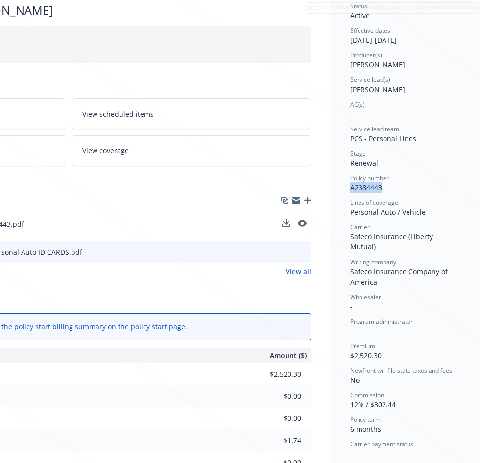 The image size is (480, 463). Describe the element at coordinates (298, 272) in the screenshot. I see `a: View all` at that location.